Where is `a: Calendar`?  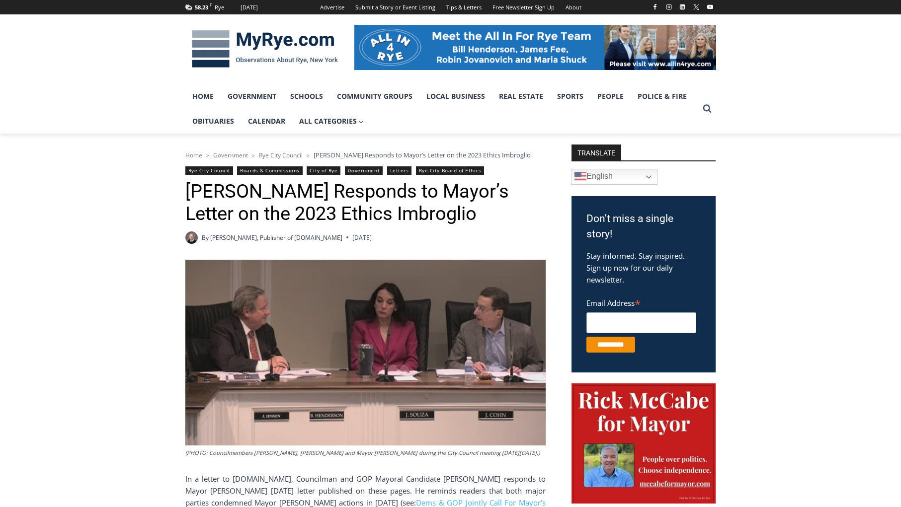
a: Calendar is located at coordinates (266, 121).